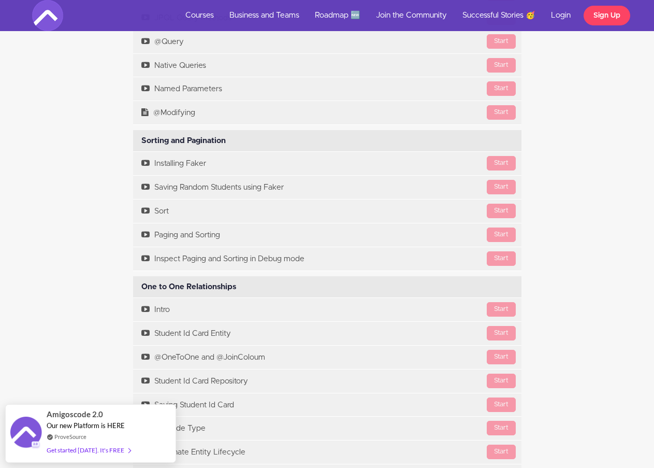 The image size is (654, 468). Describe the element at coordinates (327, 112) in the screenshot. I see `a: Start@Modifying` at that location.